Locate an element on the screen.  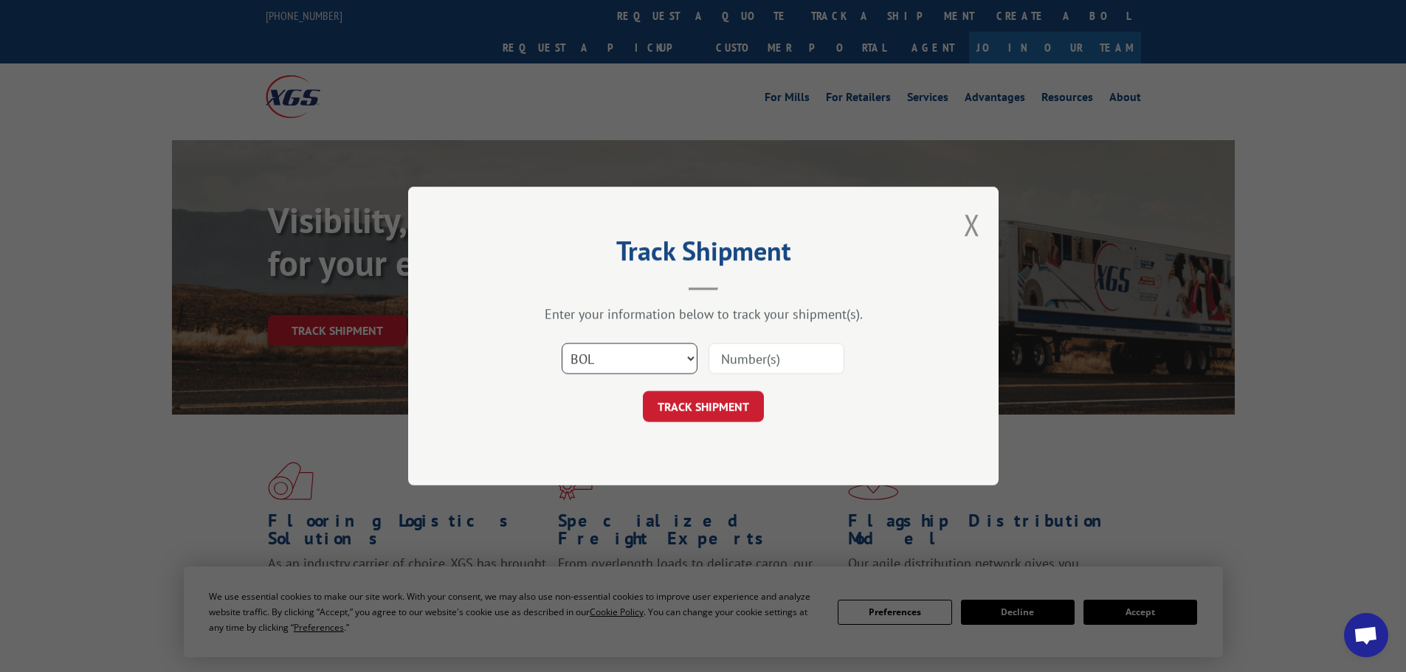
div: Open chat is located at coordinates (1366, 635).